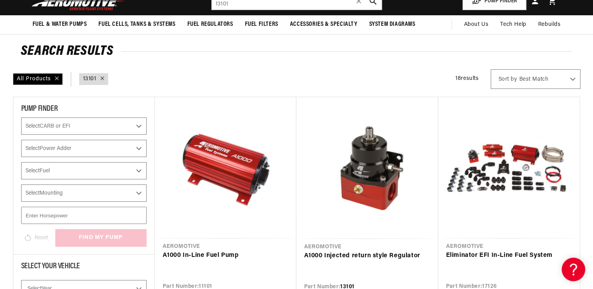 This screenshot has height=289, width=593. What do you see at coordinates (476, 25) in the screenshot?
I see `a: About Us` at bounding box center [476, 25].